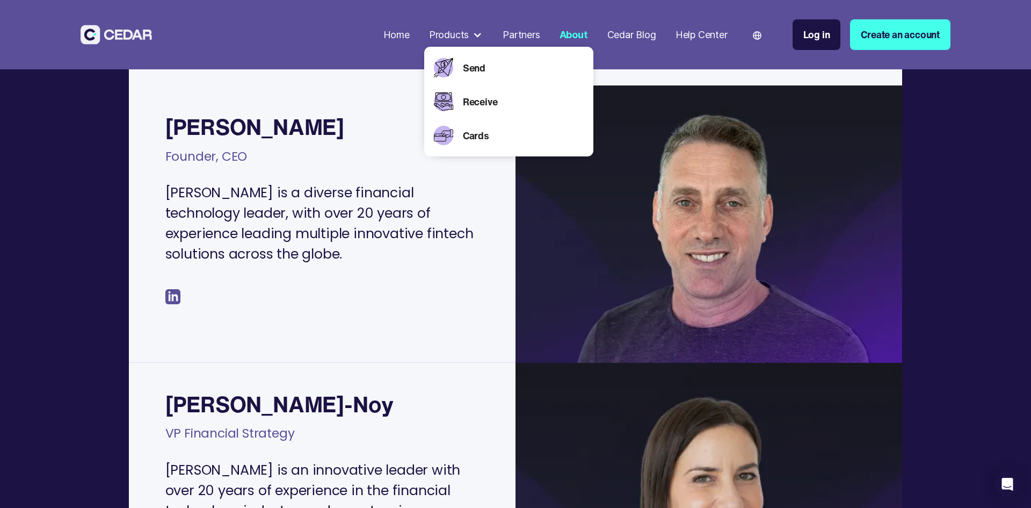  Describe the element at coordinates (632, 34) in the screenshot. I see `div: Cedar Blog` at that location.